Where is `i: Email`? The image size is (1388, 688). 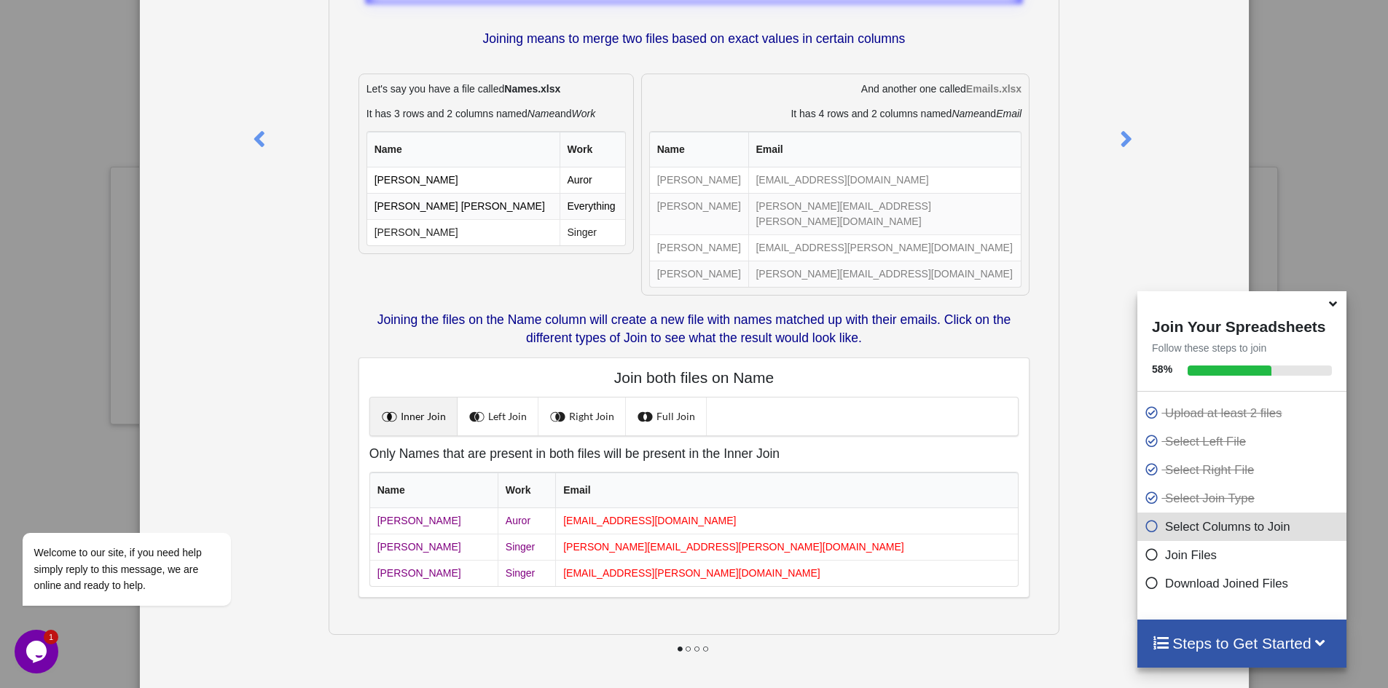 i: Email is located at coordinates (1008, 114).